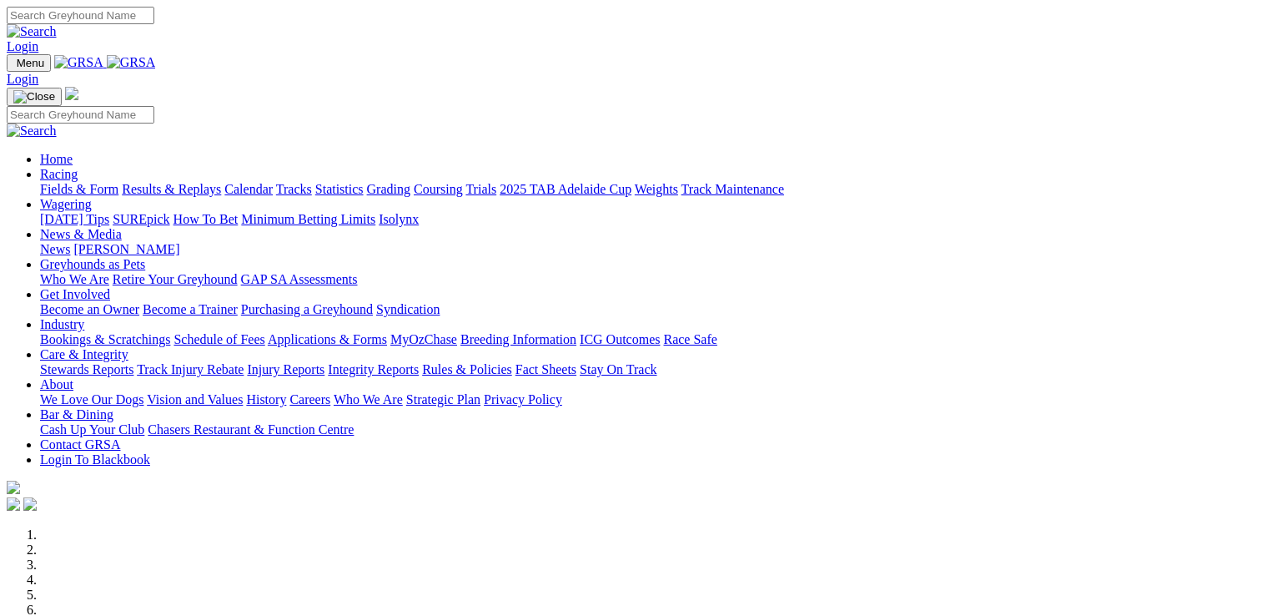 This screenshot has width=1262, height=616. What do you see at coordinates (219, 339) in the screenshot?
I see `a: Schedule of Fees` at bounding box center [219, 339].